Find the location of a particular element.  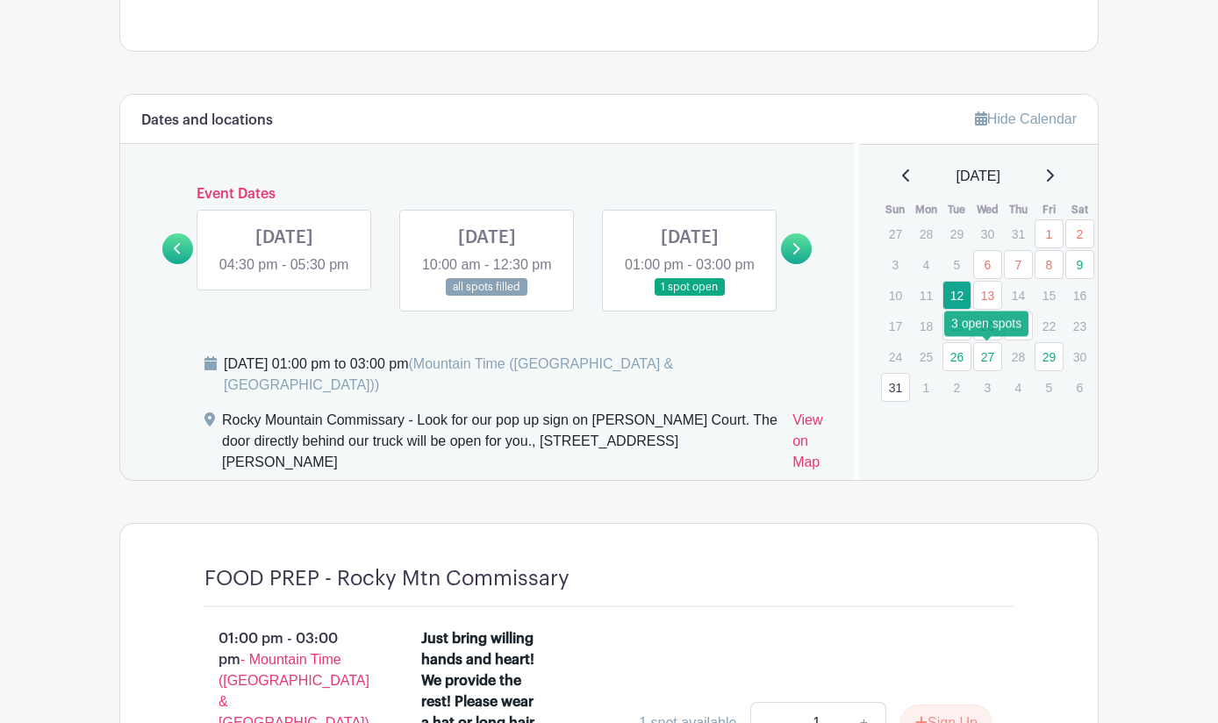

a: 9 is located at coordinates (1079, 264).